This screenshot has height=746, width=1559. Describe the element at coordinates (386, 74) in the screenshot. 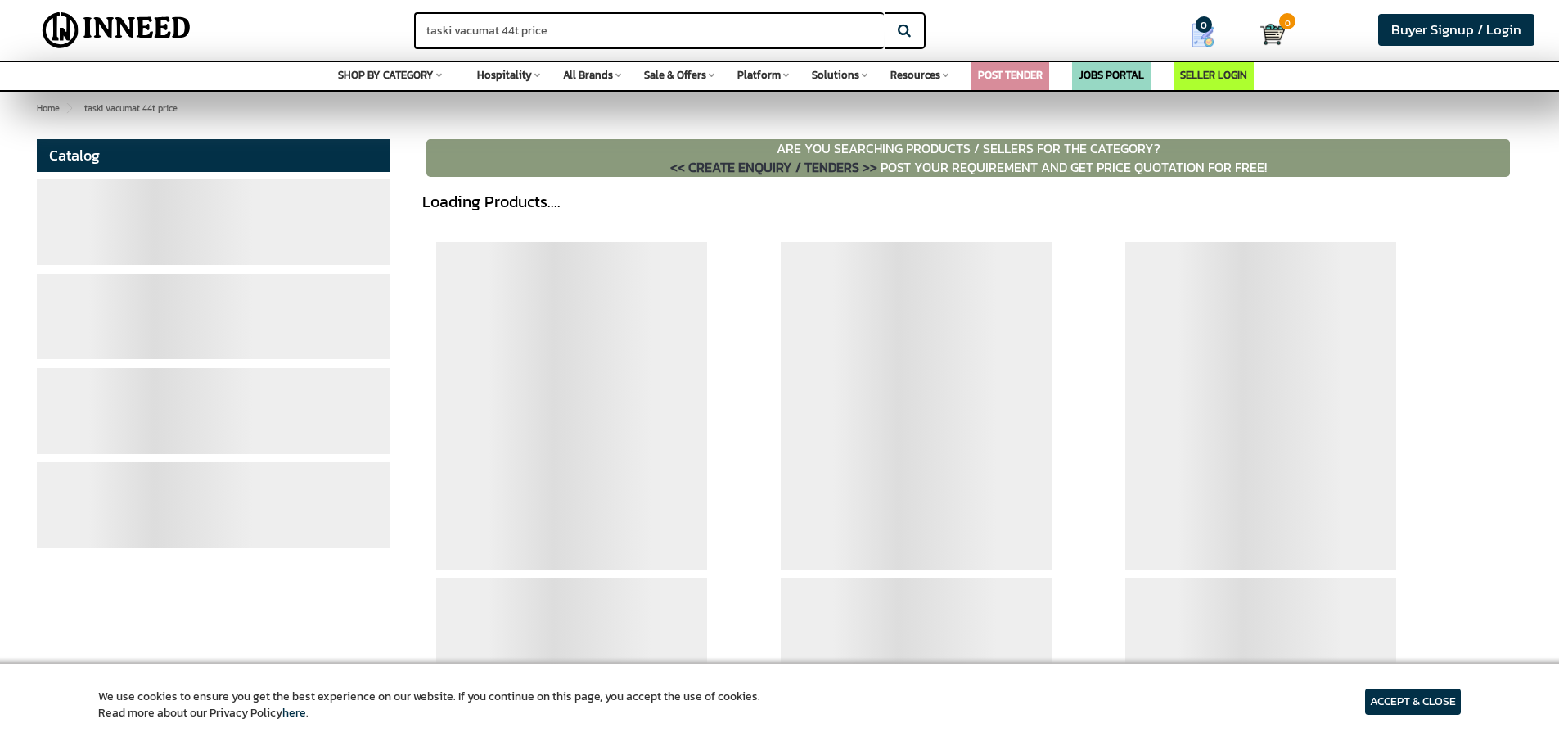

I see `span: SHOP BY CATEGORY` at that location.